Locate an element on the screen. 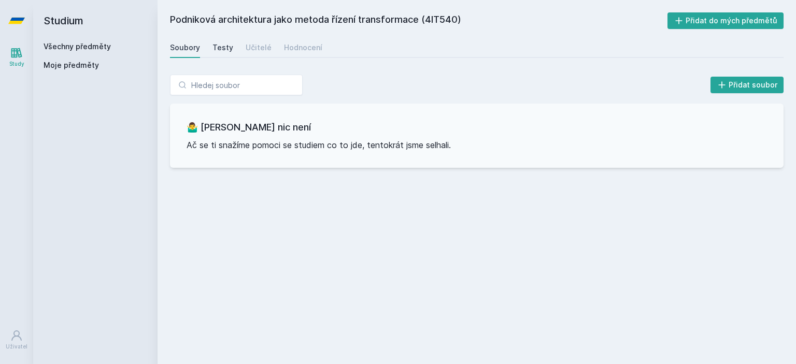 The width and height of the screenshot is (796, 364). div: Hodnocení is located at coordinates (303, 48).